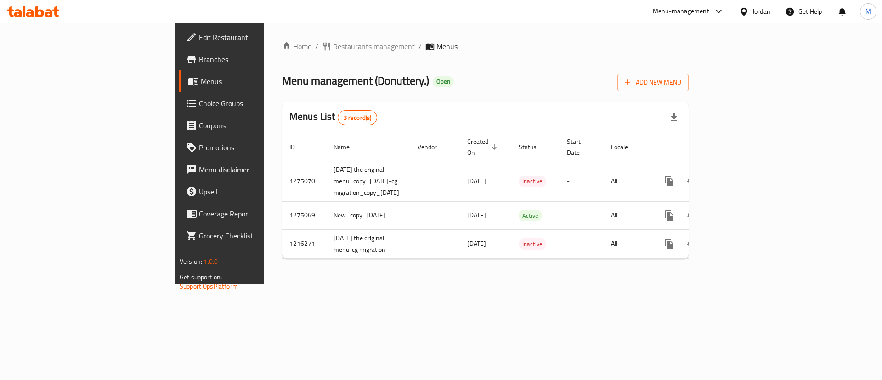 This screenshot has height=380, width=882. I want to click on a: Coverage Report, so click(250, 214).